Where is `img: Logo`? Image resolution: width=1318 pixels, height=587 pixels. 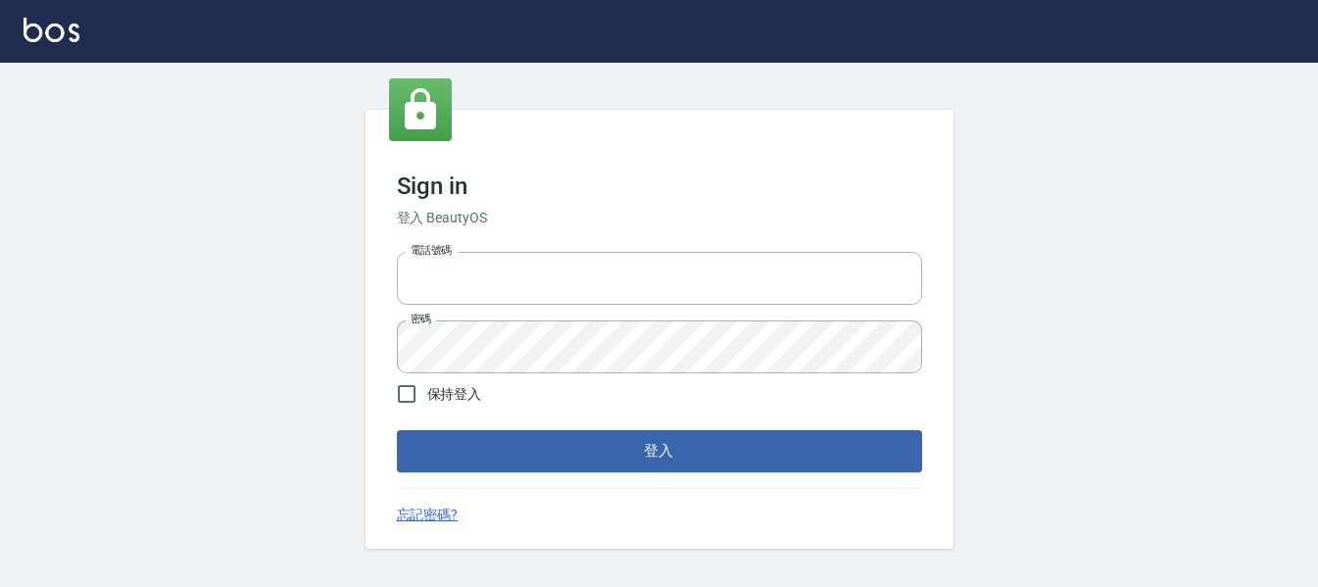
img: Logo is located at coordinates (51, 29).